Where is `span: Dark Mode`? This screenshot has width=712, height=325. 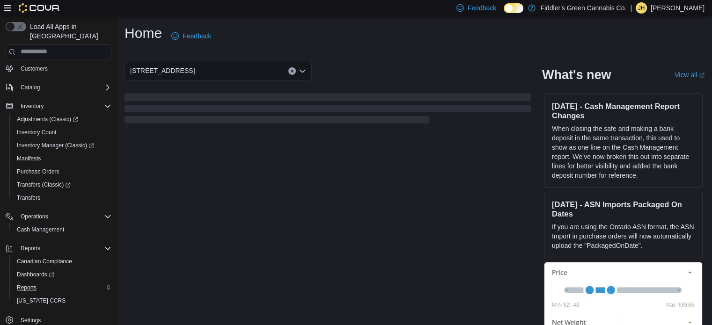
span: Dark Mode is located at coordinates (504, 13).